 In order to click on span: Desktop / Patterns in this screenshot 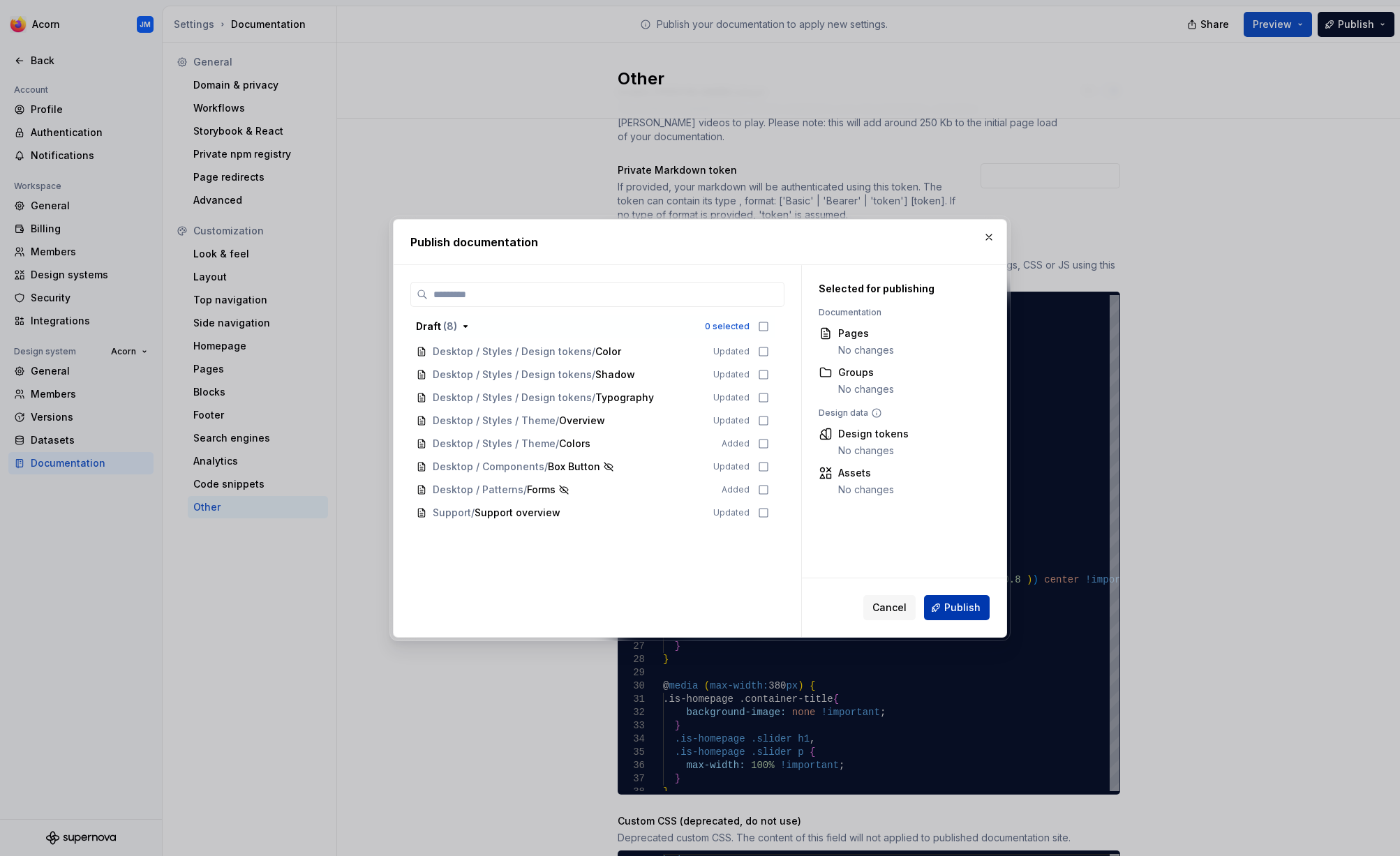, I will do `click(478, 490)`.